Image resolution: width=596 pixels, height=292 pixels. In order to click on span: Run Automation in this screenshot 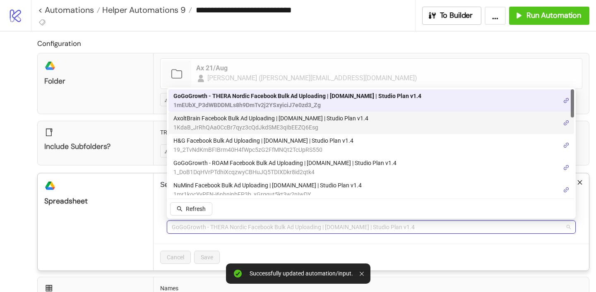, I will do `click(554, 15)`.